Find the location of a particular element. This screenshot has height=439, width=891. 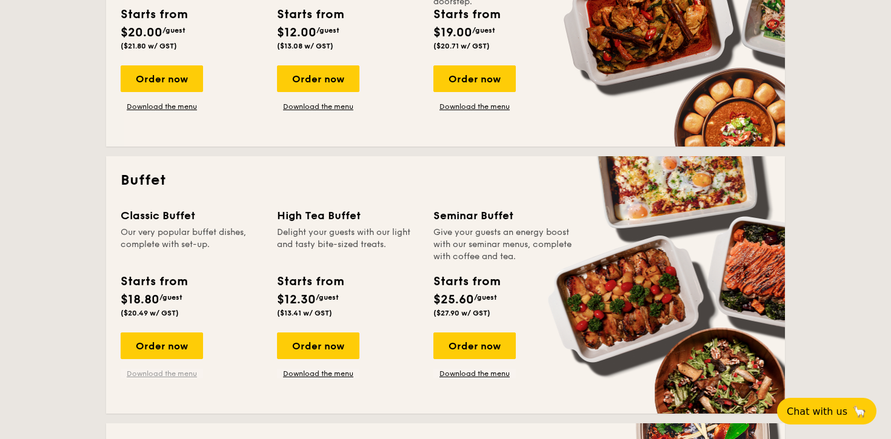

span: $19.00 is located at coordinates (453, 33).